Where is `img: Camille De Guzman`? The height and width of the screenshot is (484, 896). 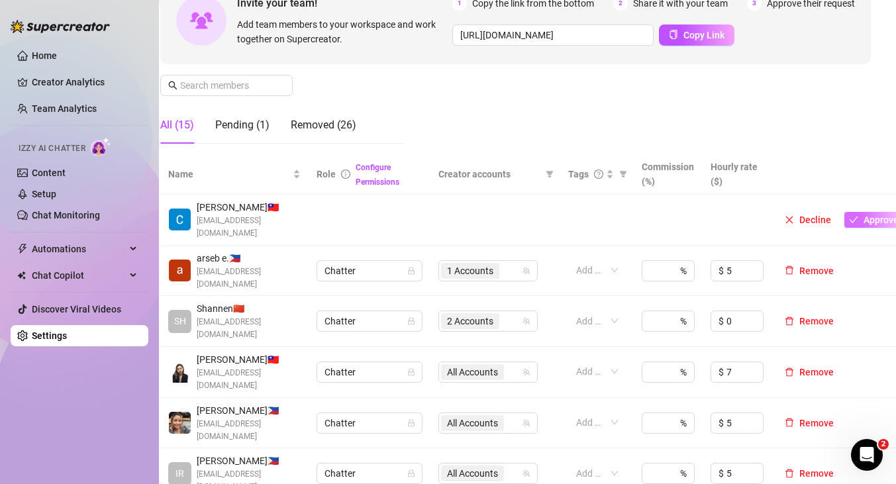
img: Camille De Guzman is located at coordinates (179, 219).